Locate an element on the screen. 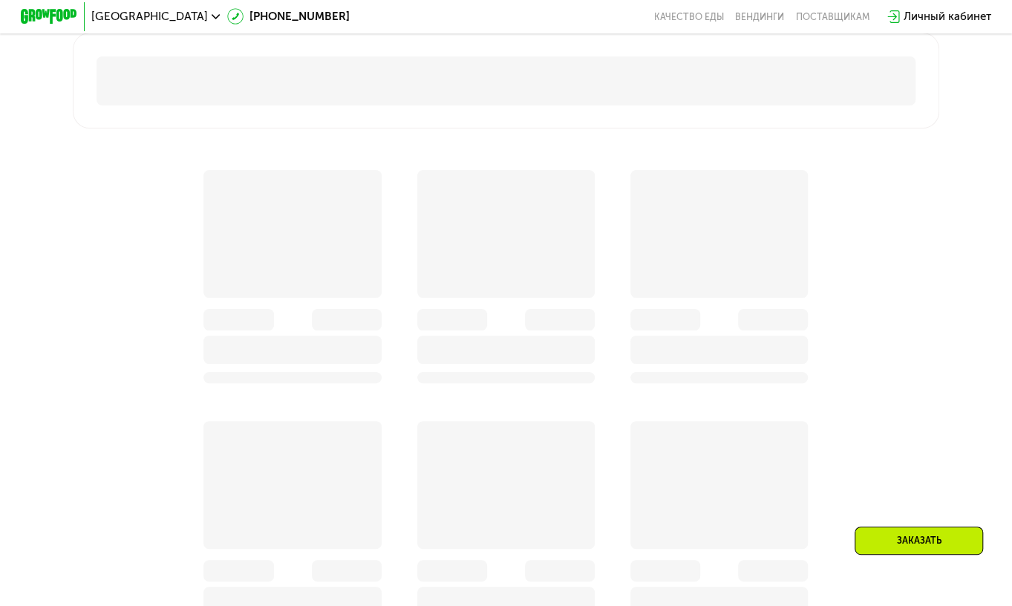 This screenshot has width=1012, height=606. a: Вендинги is located at coordinates (759, 16).